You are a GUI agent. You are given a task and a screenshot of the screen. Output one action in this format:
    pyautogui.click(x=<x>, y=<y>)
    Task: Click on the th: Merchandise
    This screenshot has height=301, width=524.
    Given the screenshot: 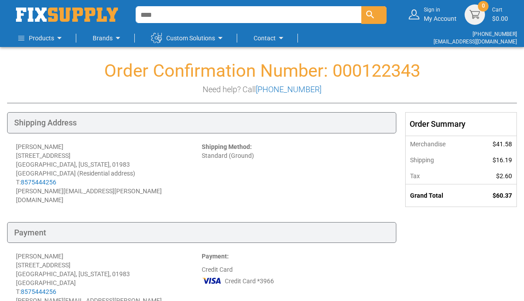 What is the action you would take?
    pyautogui.click(x=439, y=144)
    